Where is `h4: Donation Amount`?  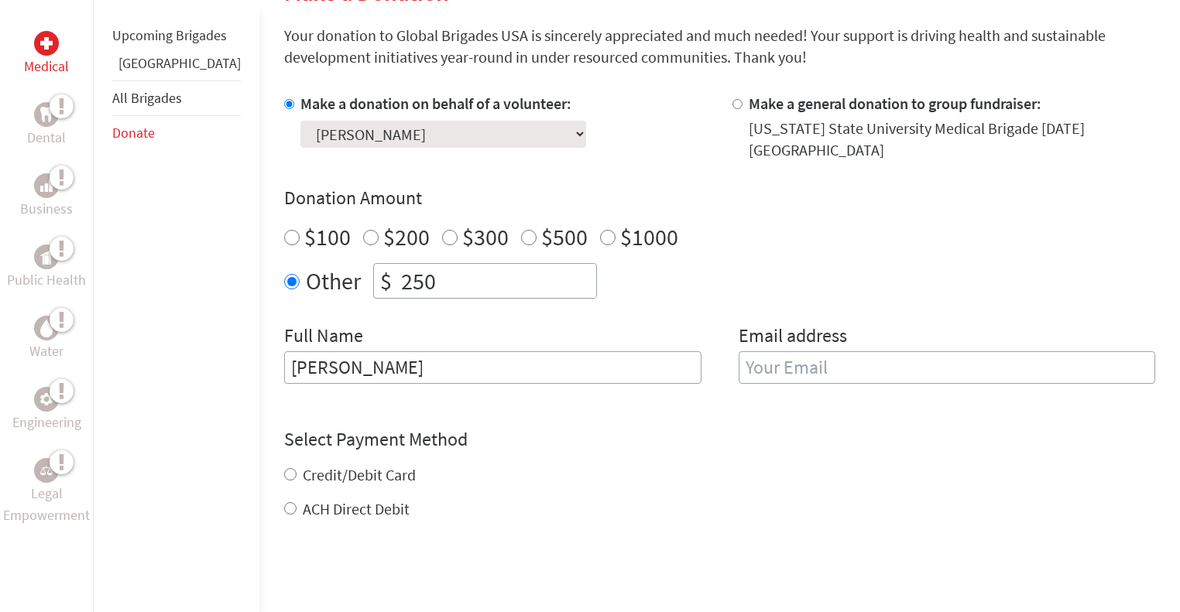
h4: Donation Amount is located at coordinates (719, 198).